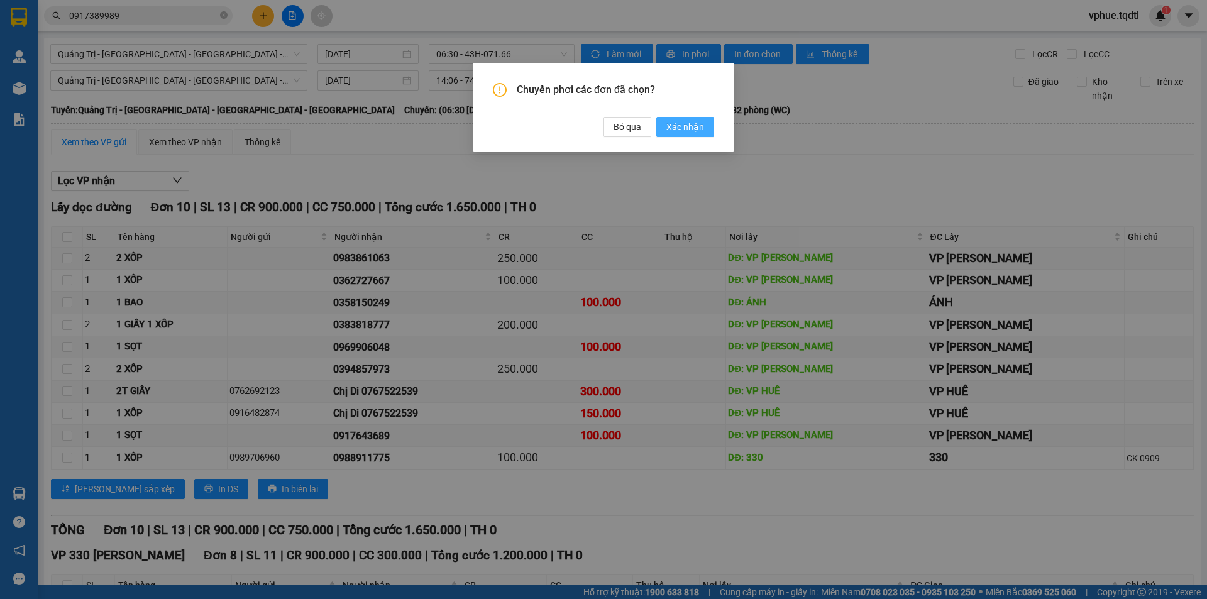 The width and height of the screenshot is (1207, 599). I want to click on li: Tân Quang Dũng Thành Liên, so click(94, 30).